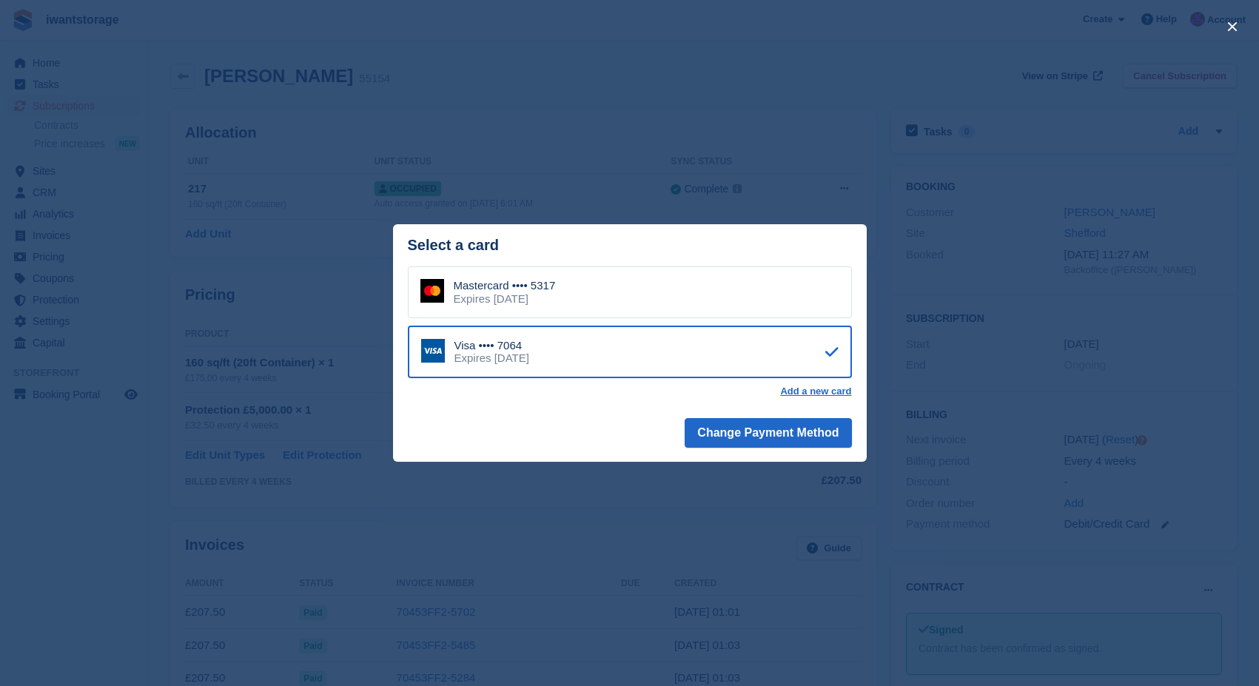 The image size is (1259, 686). I want to click on img: Mastercard Logo, so click(432, 291).